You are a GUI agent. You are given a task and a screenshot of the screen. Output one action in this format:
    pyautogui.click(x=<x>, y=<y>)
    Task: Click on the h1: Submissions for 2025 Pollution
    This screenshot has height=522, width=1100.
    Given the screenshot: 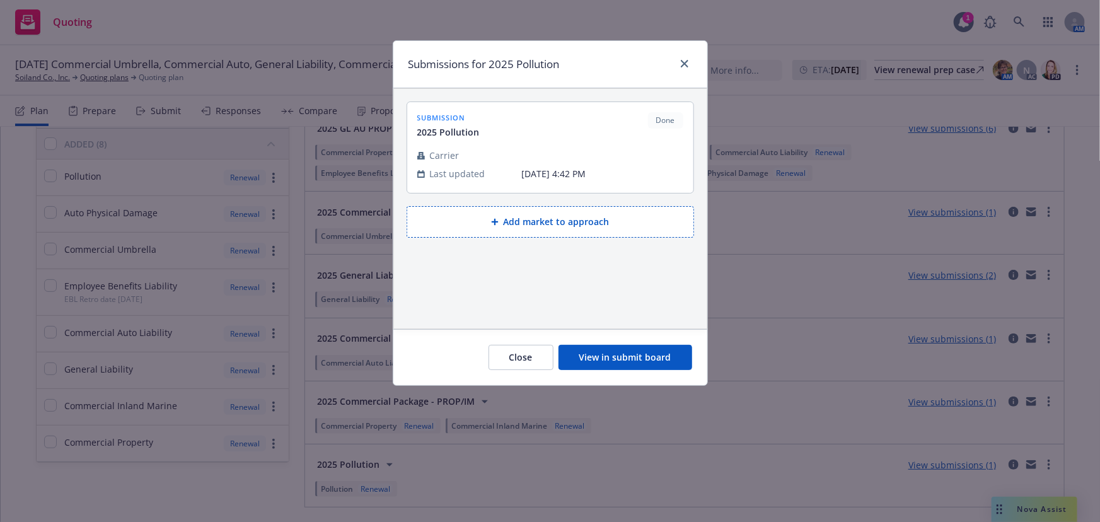 What is the action you would take?
    pyautogui.click(x=484, y=64)
    